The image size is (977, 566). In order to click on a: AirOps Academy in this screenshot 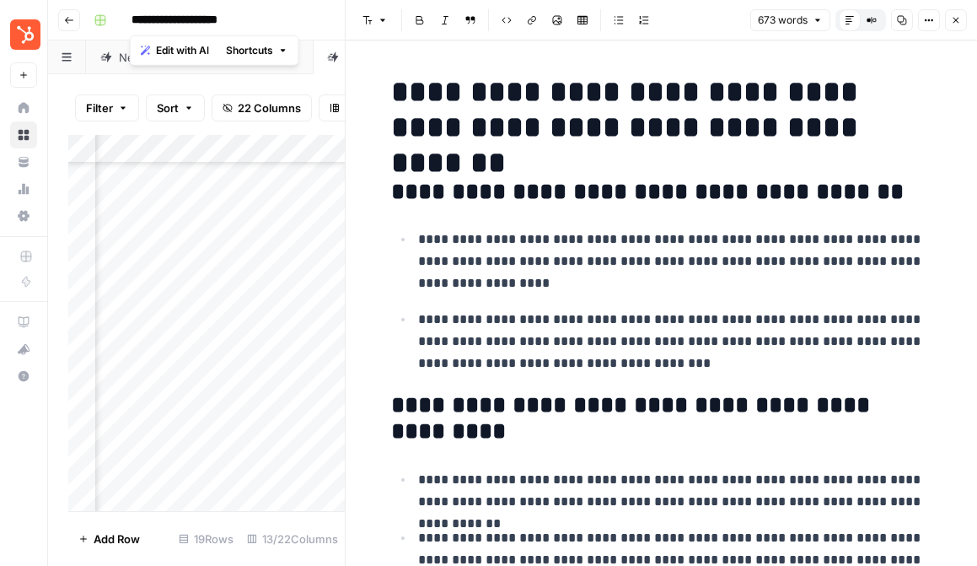, I will do `click(24, 322)`.